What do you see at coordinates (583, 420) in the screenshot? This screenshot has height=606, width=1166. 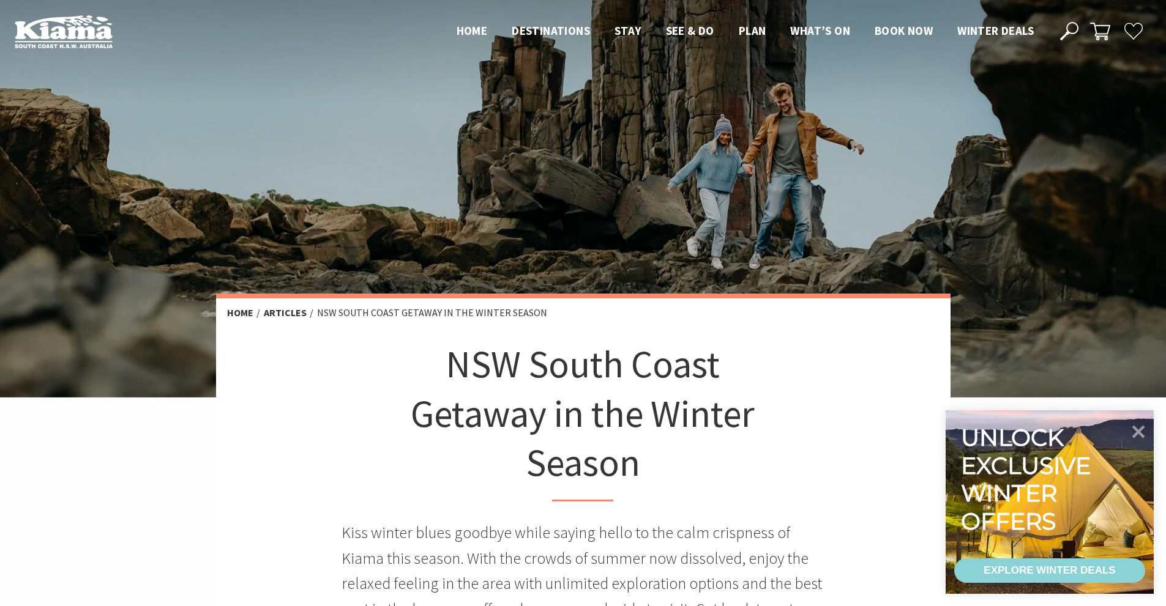 I see `h1: NSW South Coast Getaway in the Winter Season` at bounding box center [583, 420].